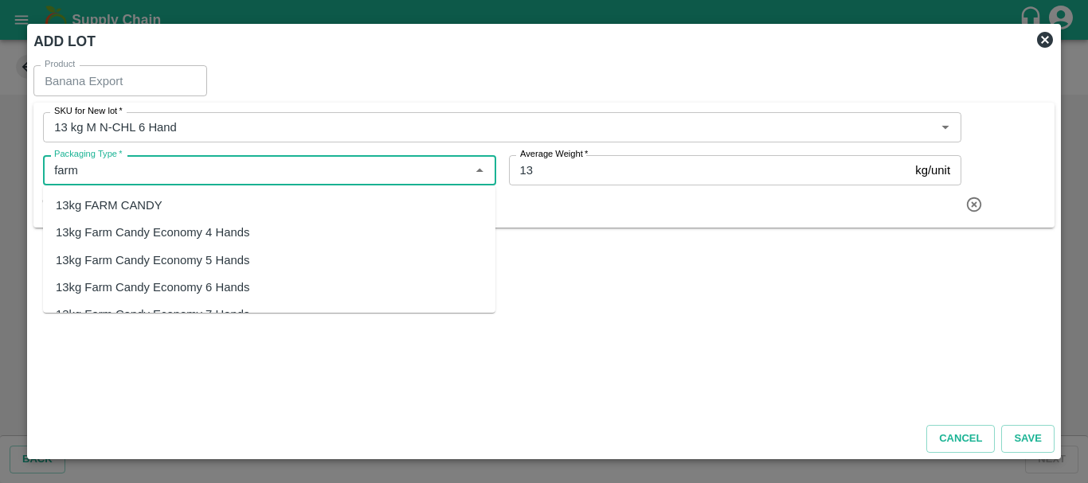 Image resolution: width=1088 pixels, height=483 pixels. Describe the element at coordinates (479, 170) in the screenshot. I see `button: Close` at that location.